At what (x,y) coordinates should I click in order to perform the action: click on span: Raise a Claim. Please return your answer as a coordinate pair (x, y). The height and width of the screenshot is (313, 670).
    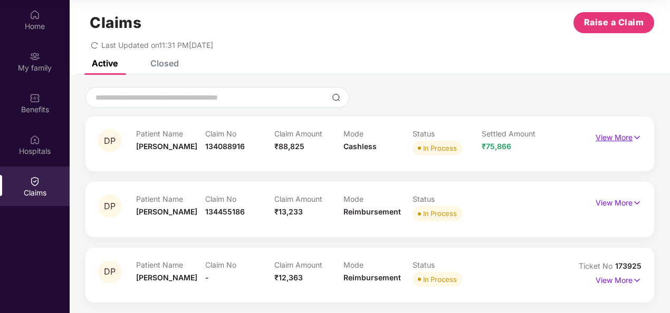
    Looking at the image, I should click on (614, 22).